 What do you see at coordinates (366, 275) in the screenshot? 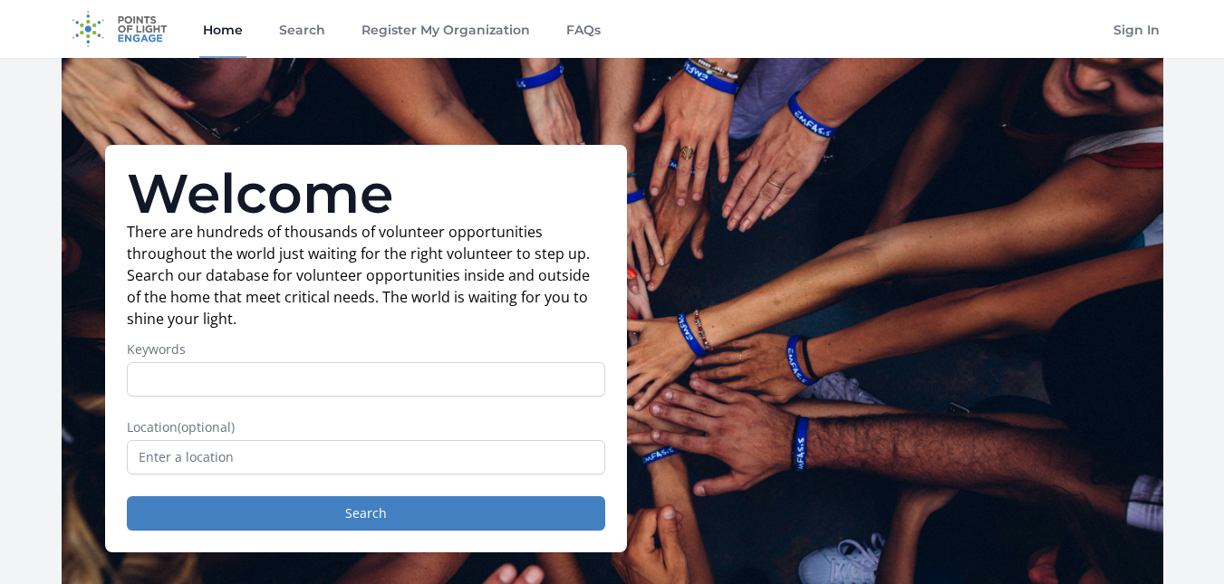
I see `p: There are hundreds of thousands of volunteer opportunities throughout the world just waiting for ...` at bounding box center [366, 275].